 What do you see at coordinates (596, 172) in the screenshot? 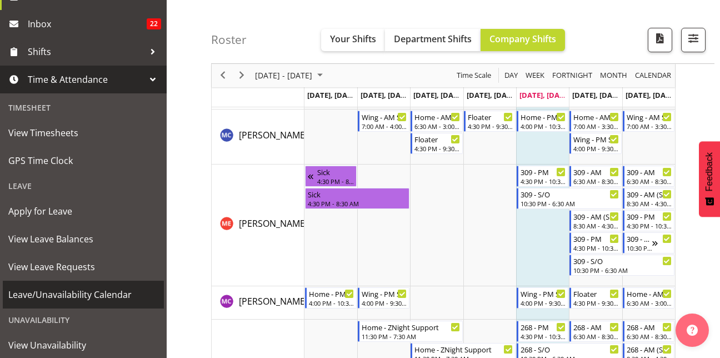
I see `div: 309 - AM` at bounding box center [596, 172].